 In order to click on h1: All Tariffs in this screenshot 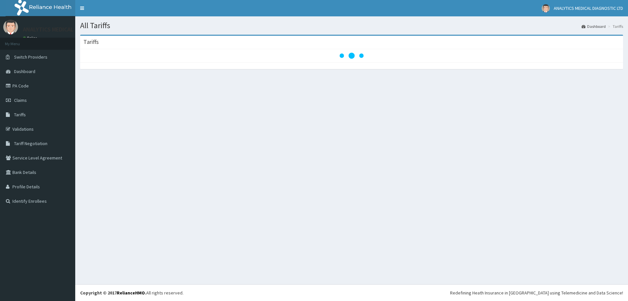, I will do `click(352, 26)`.